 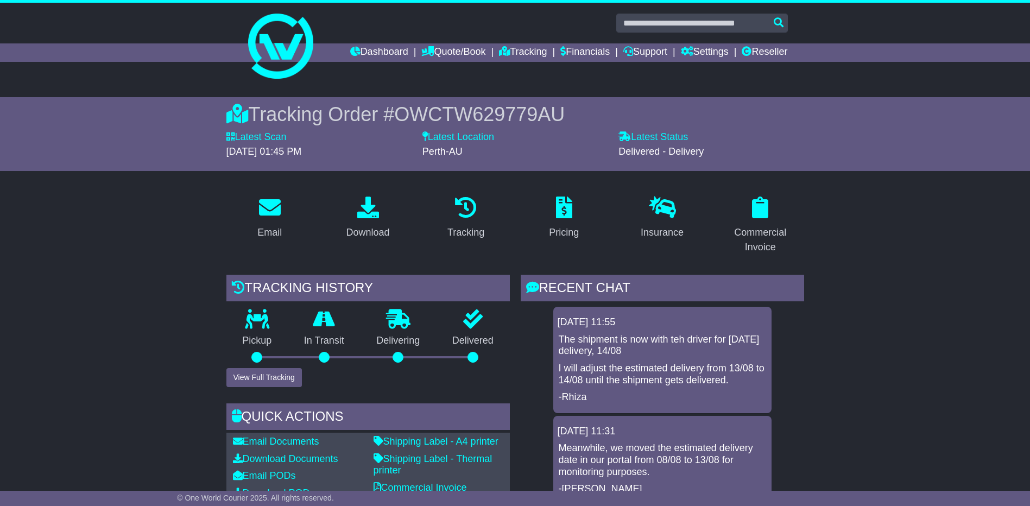 I want to click on p: Pickup, so click(x=257, y=341).